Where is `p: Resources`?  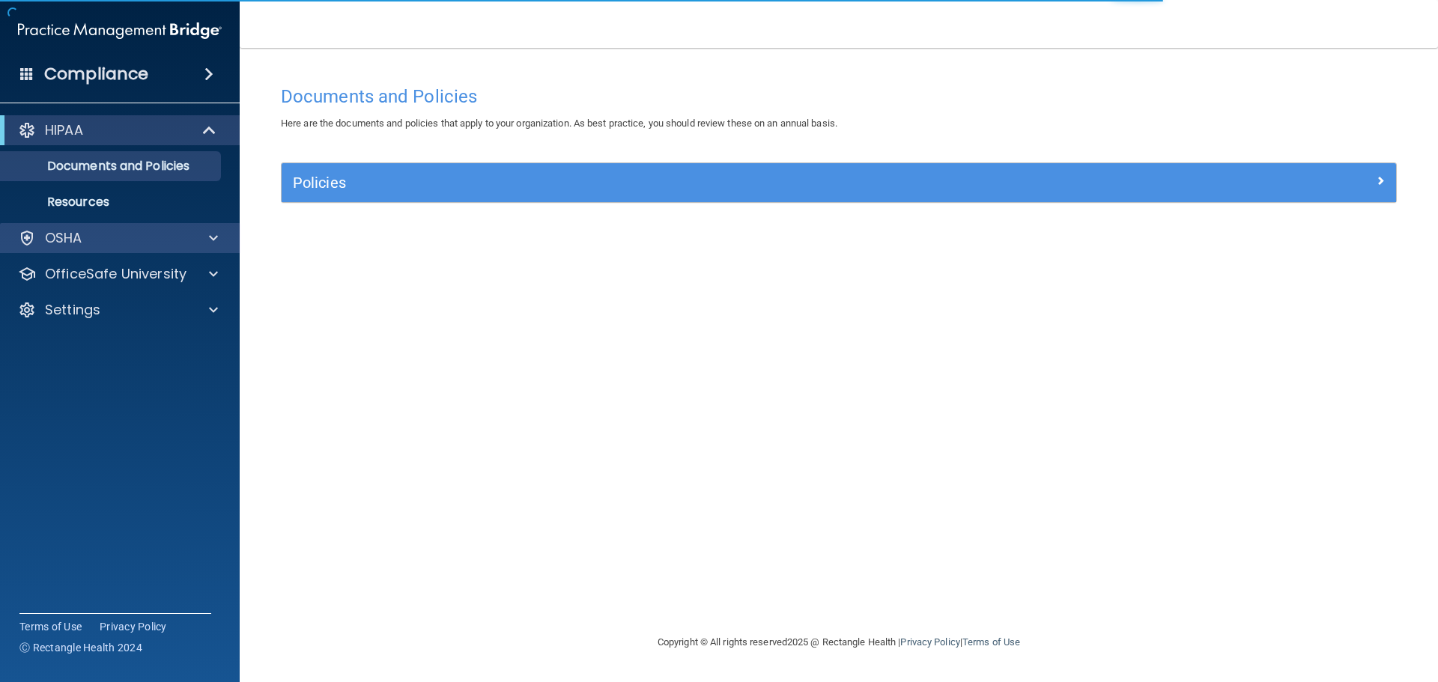 p: Resources is located at coordinates (112, 202).